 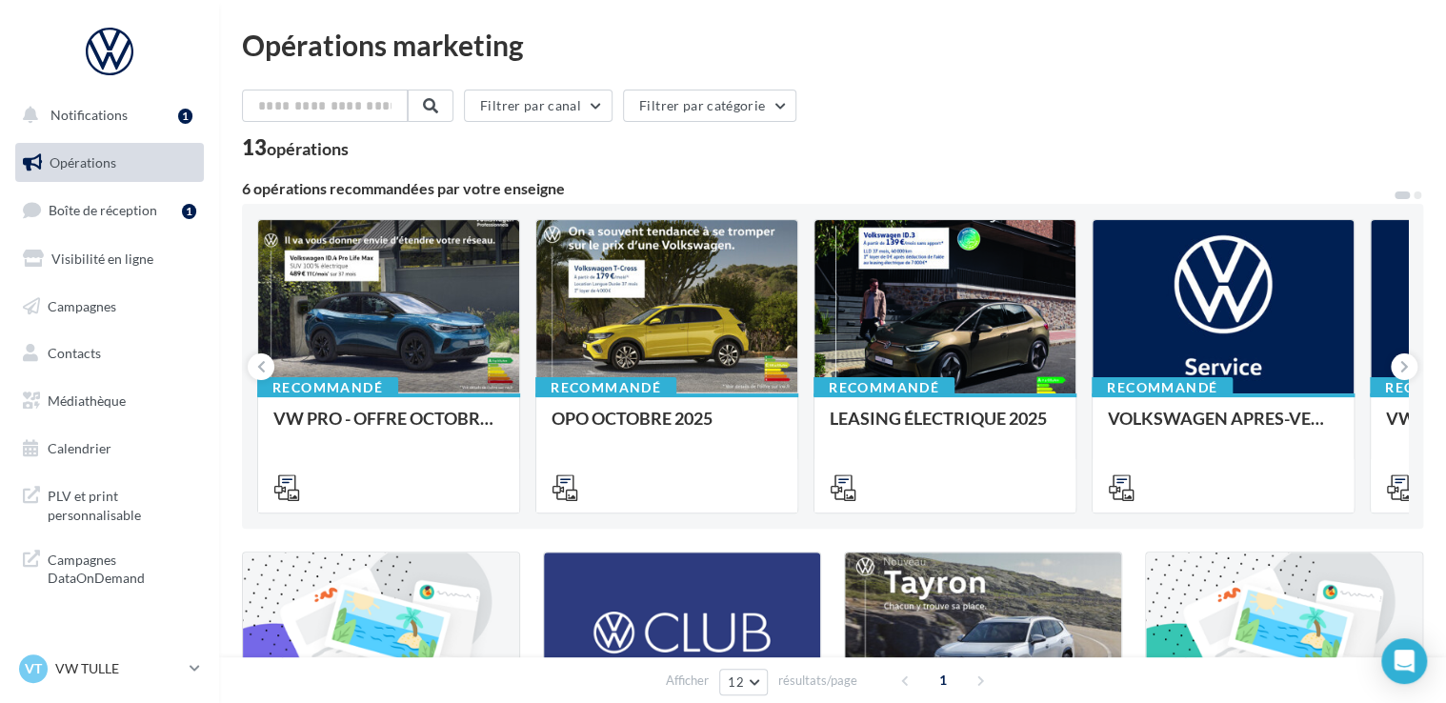 I want to click on span: Opérations, so click(x=83, y=162).